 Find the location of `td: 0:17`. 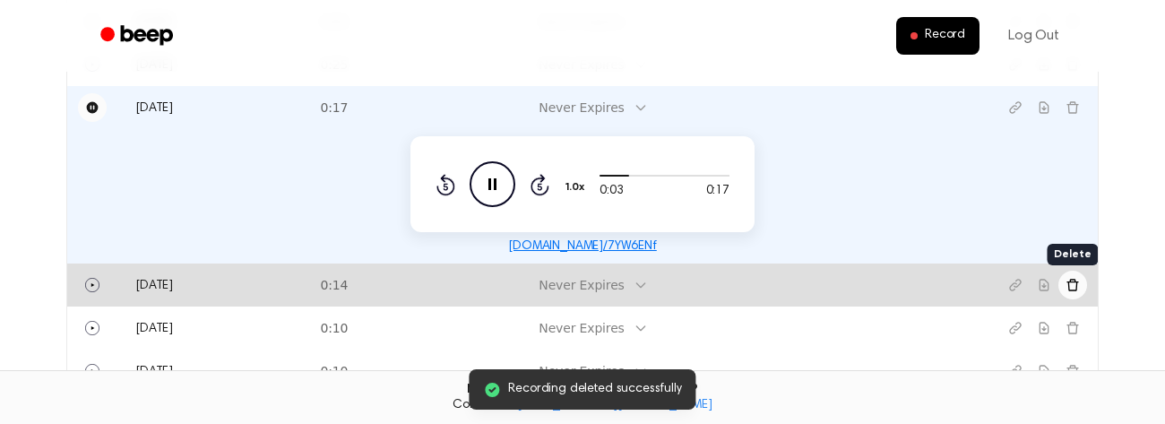

td: 0:17 is located at coordinates (414, 108).